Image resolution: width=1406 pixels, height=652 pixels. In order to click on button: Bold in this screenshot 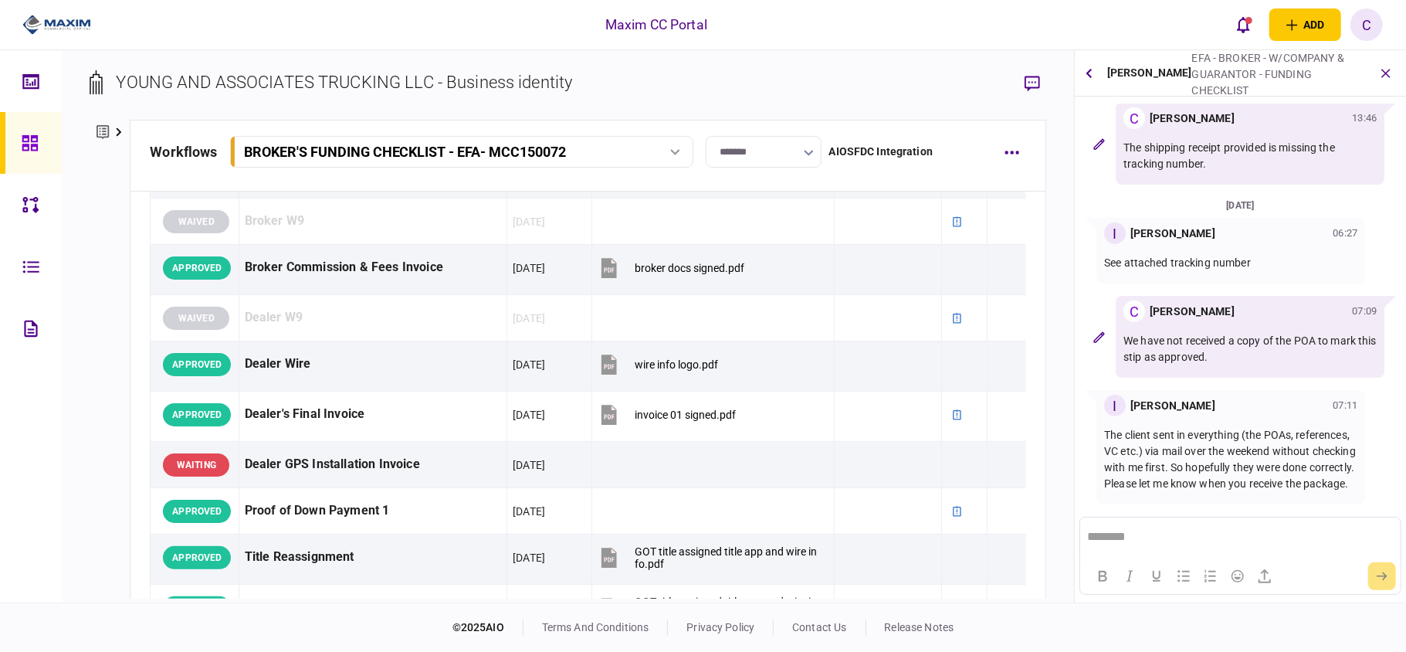, I will do `click(1103, 576)`.